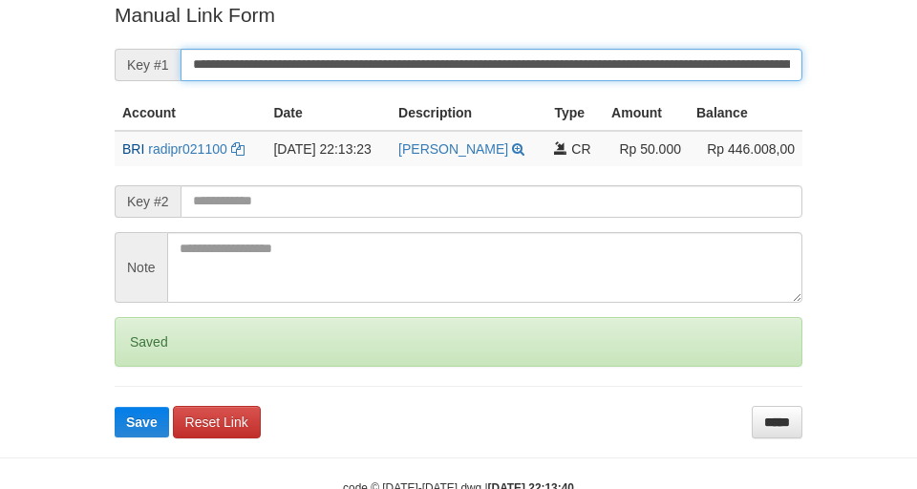 This screenshot has height=489, width=917. Describe the element at coordinates (217, 422) in the screenshot. I see `span: Reset Link` at that location.